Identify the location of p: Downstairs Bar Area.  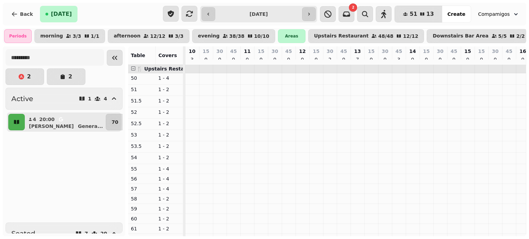
(460, 36).